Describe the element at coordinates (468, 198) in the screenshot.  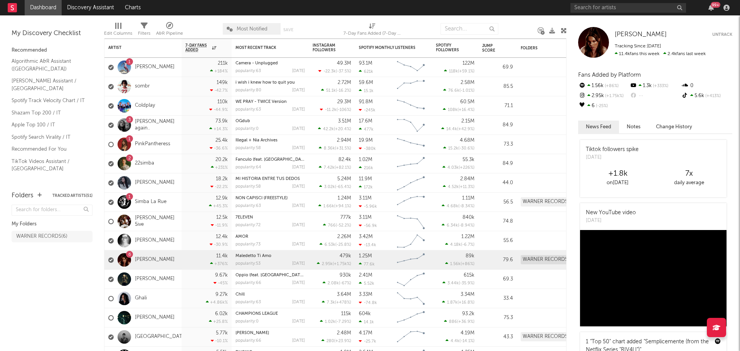
I see `div: 1.11M` at that location.